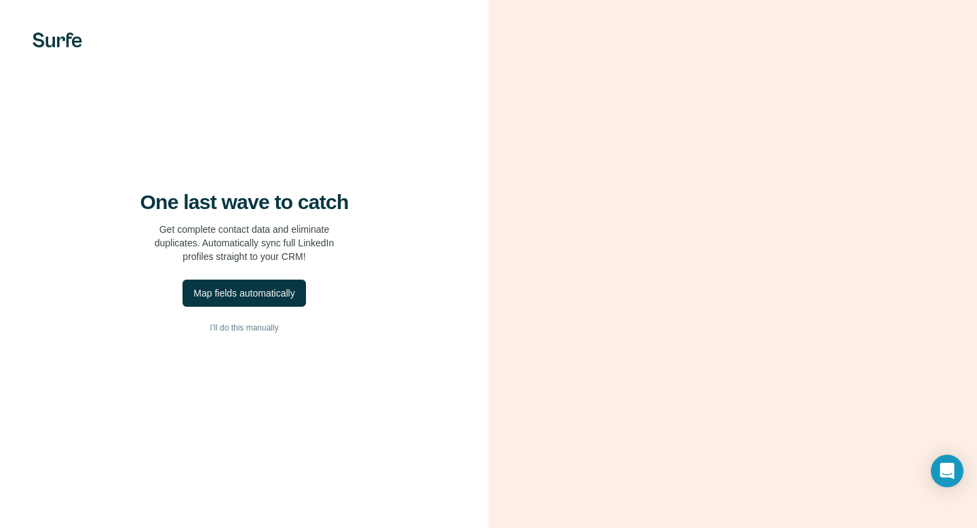 This screenshot has width=977, height=528. I want to click on span: I’ll do this manually, so click(244, 328).